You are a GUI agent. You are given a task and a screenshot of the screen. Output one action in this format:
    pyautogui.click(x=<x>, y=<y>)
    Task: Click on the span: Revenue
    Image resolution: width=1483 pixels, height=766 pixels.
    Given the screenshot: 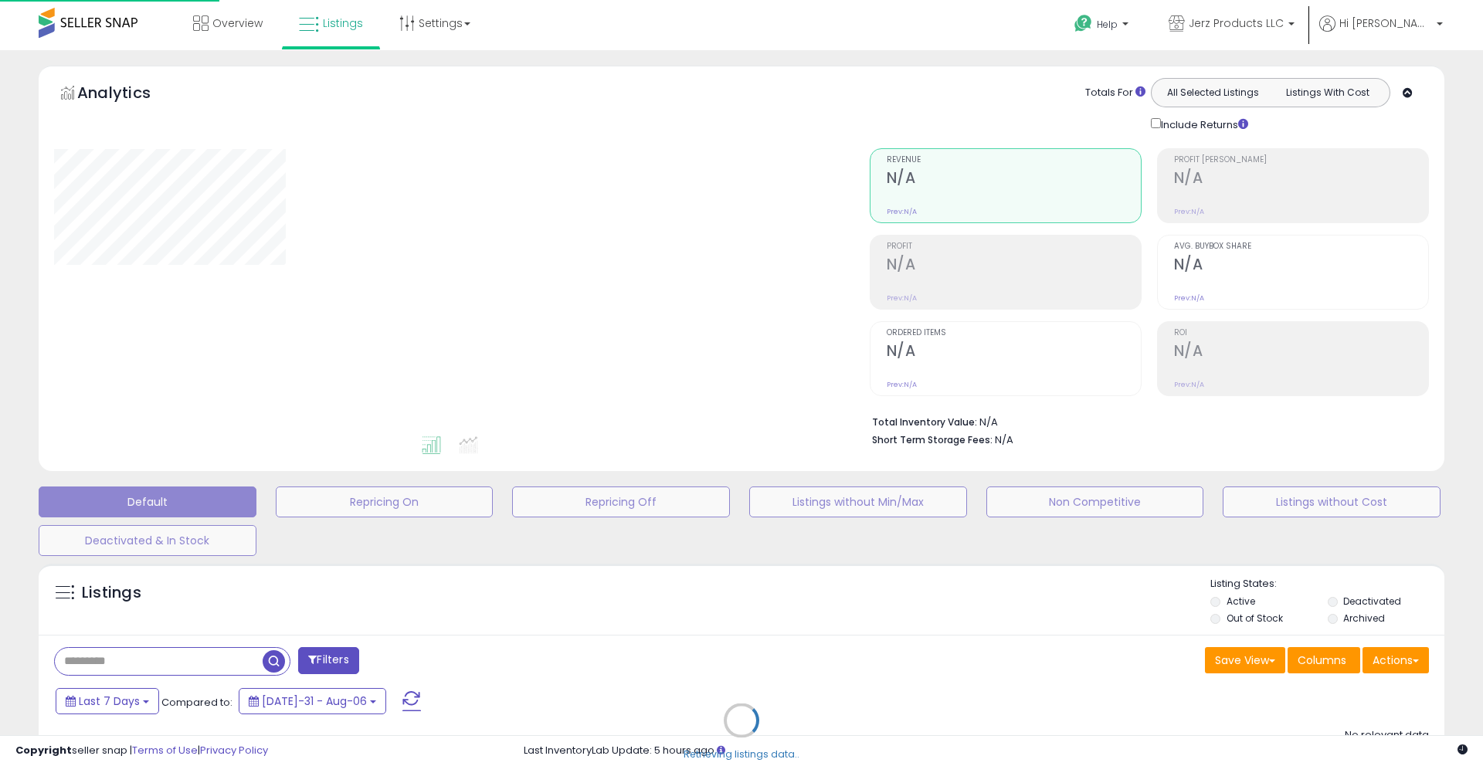 What is the action you would take?
    pyautogui.click(x=1014, y=160)
    